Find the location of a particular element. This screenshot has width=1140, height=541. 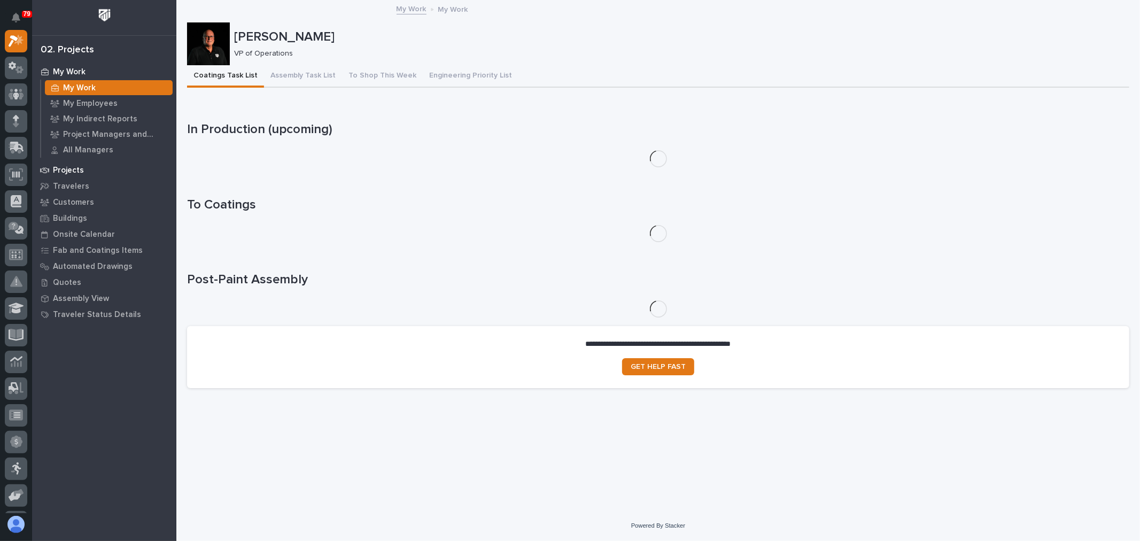

span: GET HELP FAST is located at coordinates (658, 367).